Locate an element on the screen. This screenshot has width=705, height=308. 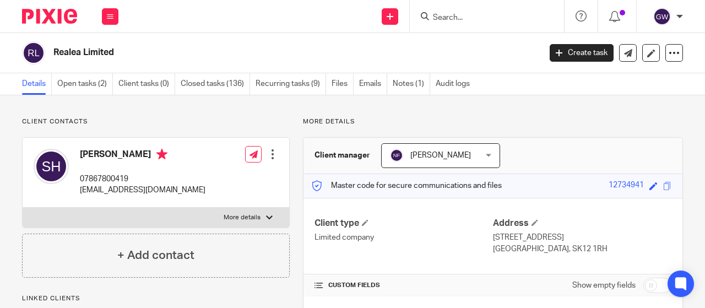
a: Details is located at coordinates (37, 84).